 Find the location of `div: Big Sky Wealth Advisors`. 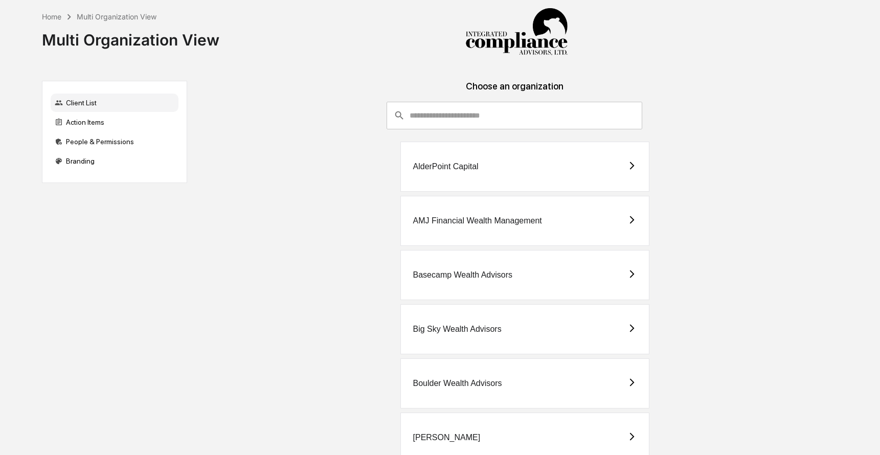

div: Big Sky Wealth Advisors is located at coordinates (457, 329).